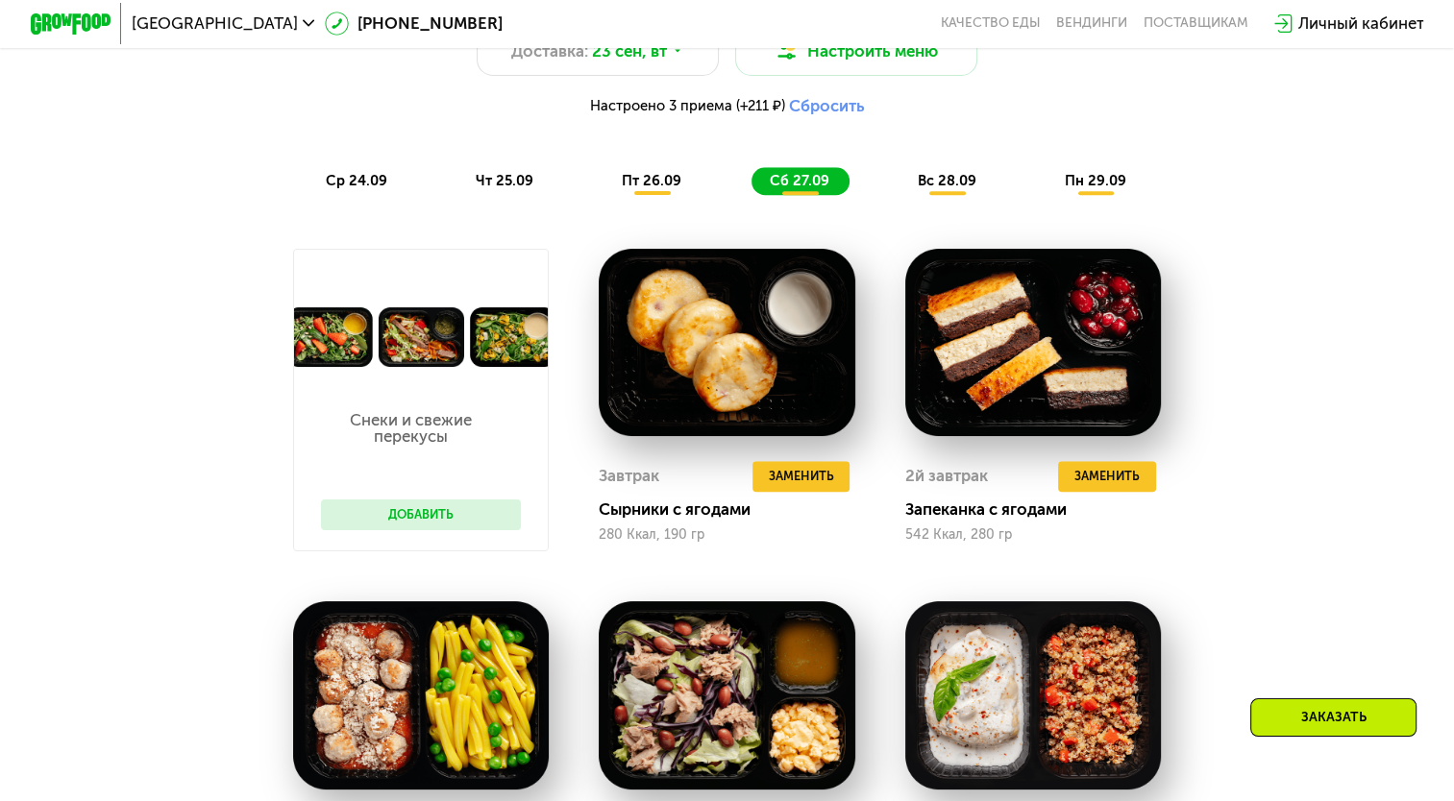 The height and width of the screenshot is (801, 1454). I want to click on div: Запеканка с ягодами, so click(1041, 509).